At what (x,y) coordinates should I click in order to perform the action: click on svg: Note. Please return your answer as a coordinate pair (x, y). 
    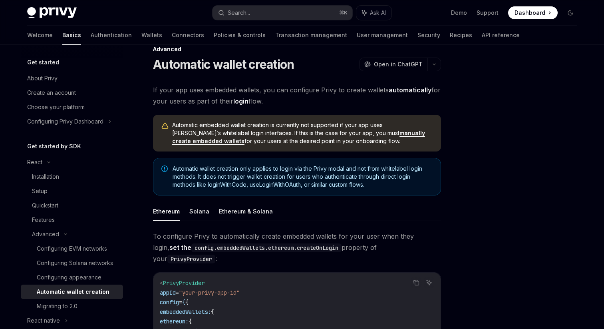
    Looking at the image, I should click on (165, 169).